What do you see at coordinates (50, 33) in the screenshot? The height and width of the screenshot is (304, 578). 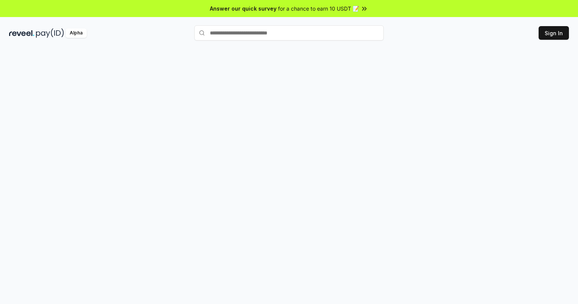 I see `img: pay_id` at bounding box center [50, 33].